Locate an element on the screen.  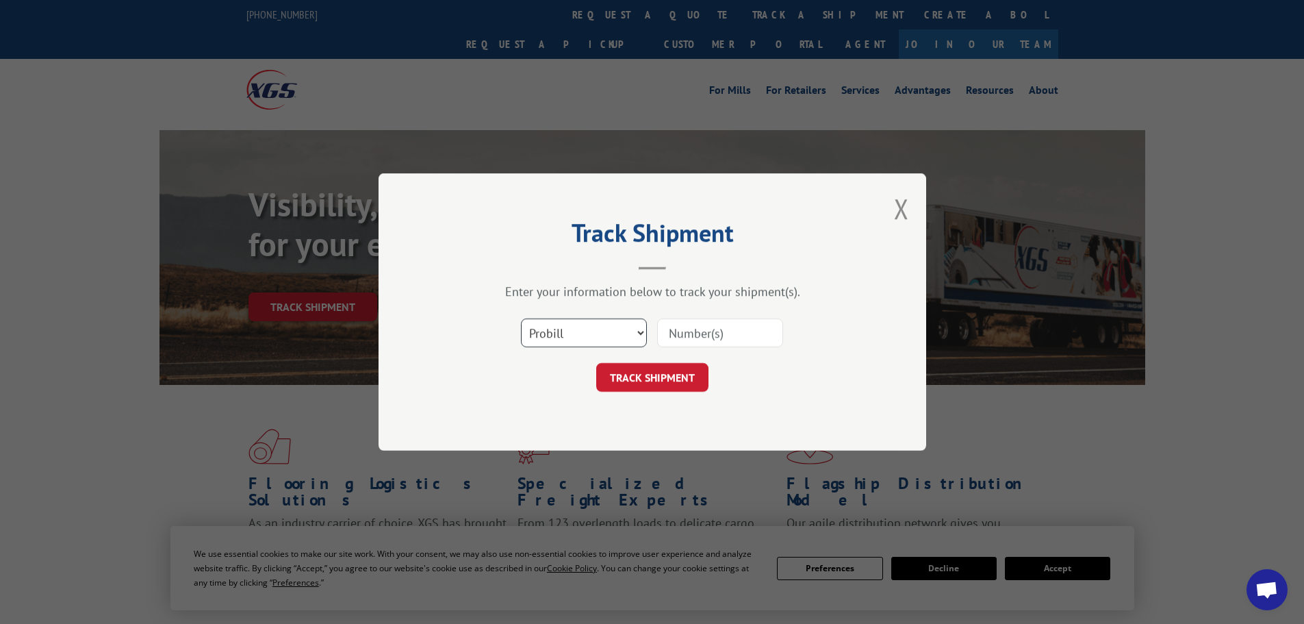
input: Number(s) is located at coordinates (720, 333).